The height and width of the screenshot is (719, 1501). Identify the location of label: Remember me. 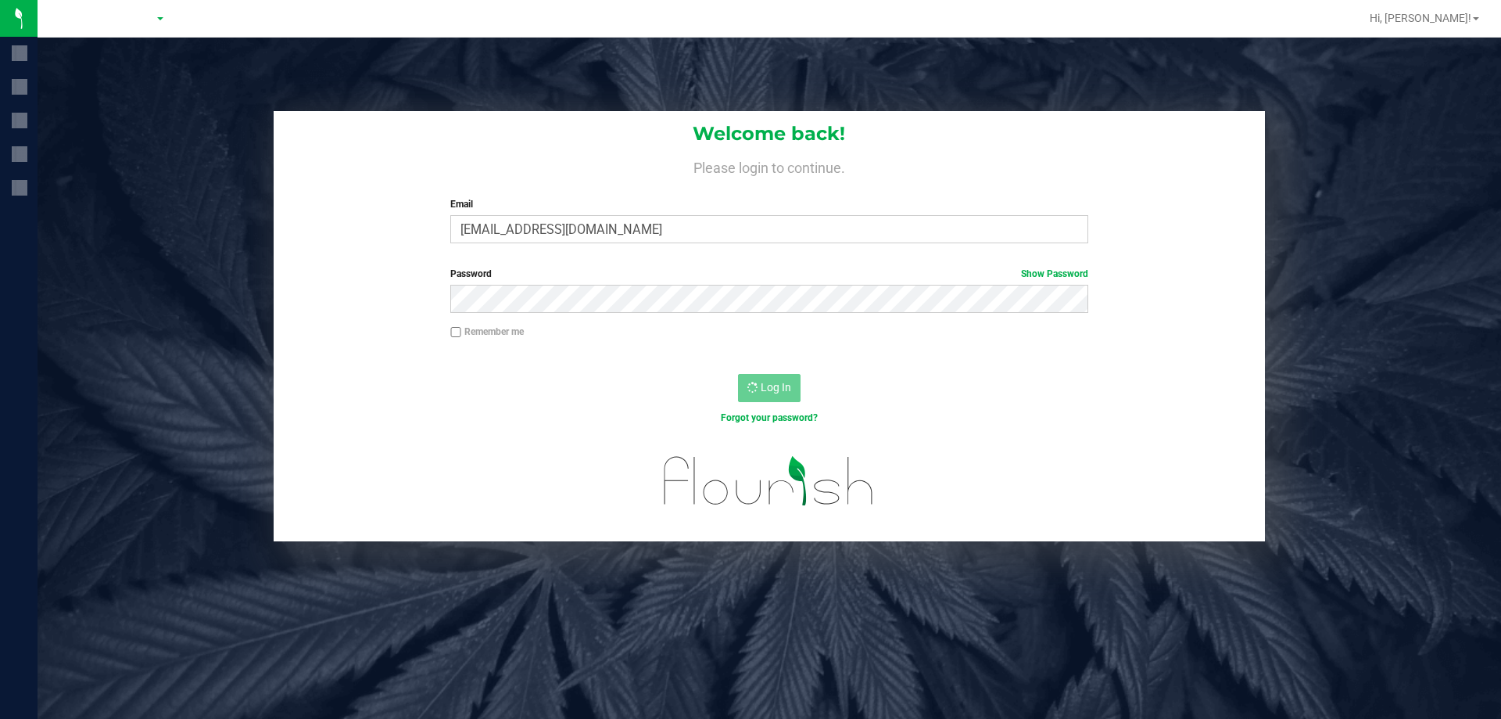
(487, 332).